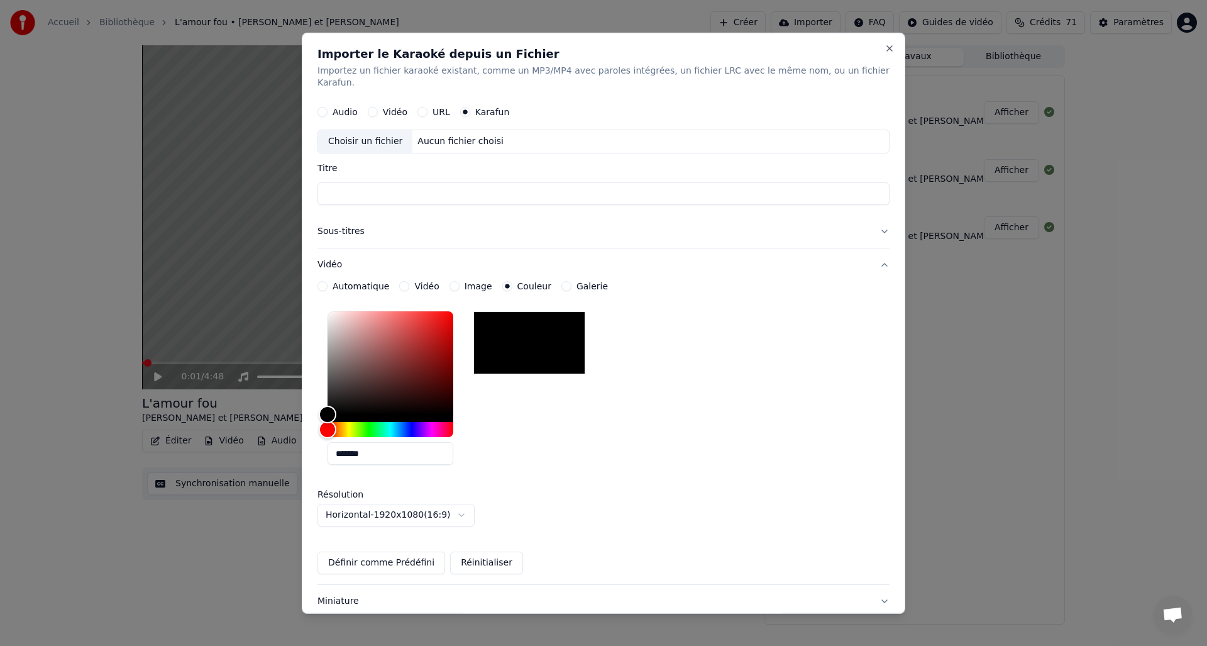 The height and width of the screenshot is (646, 1207). What do you see at coordinates (460, 141) in the screenshot?
I see `div: Aucun fichier choisi` at bounding box center [460, 141].